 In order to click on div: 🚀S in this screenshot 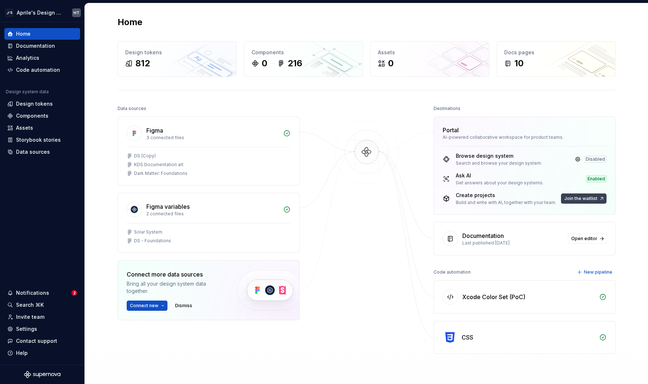, I will do `click(9, 13)`.